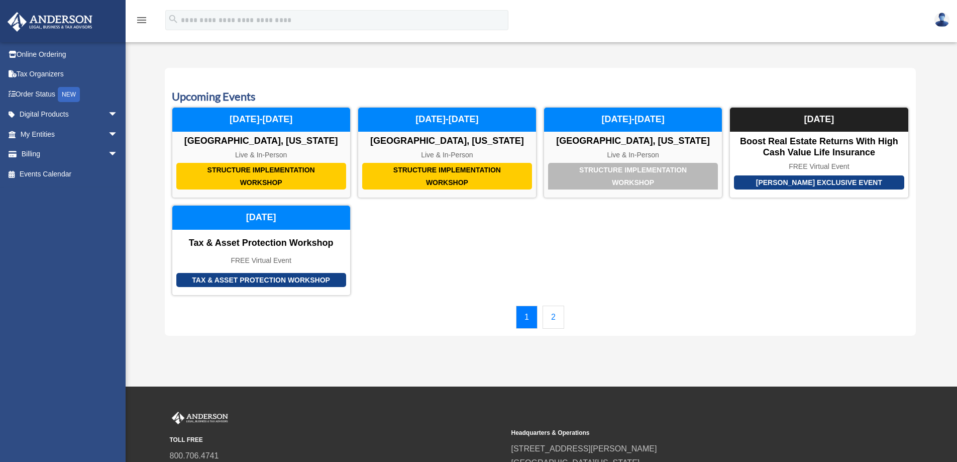  What do you see at coordinates (553, 317) in the screenshot?
I see `a: 2` at bounding box center [553, 317].